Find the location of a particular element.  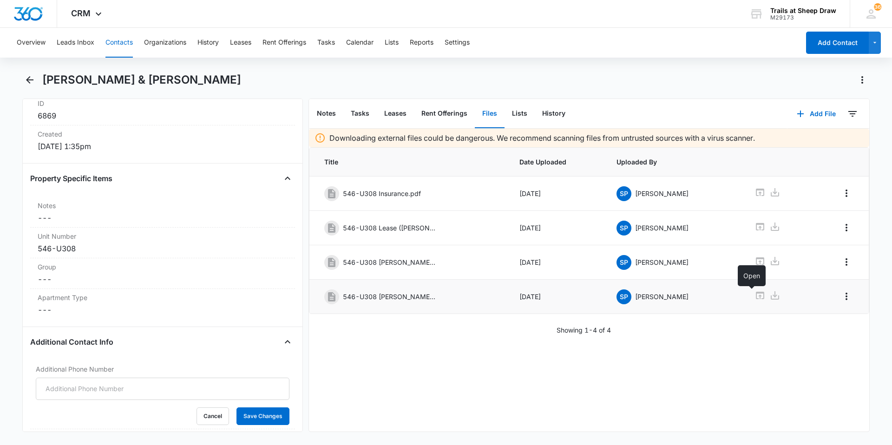

span: Date Uploaded is located at coordinates (557, 162).